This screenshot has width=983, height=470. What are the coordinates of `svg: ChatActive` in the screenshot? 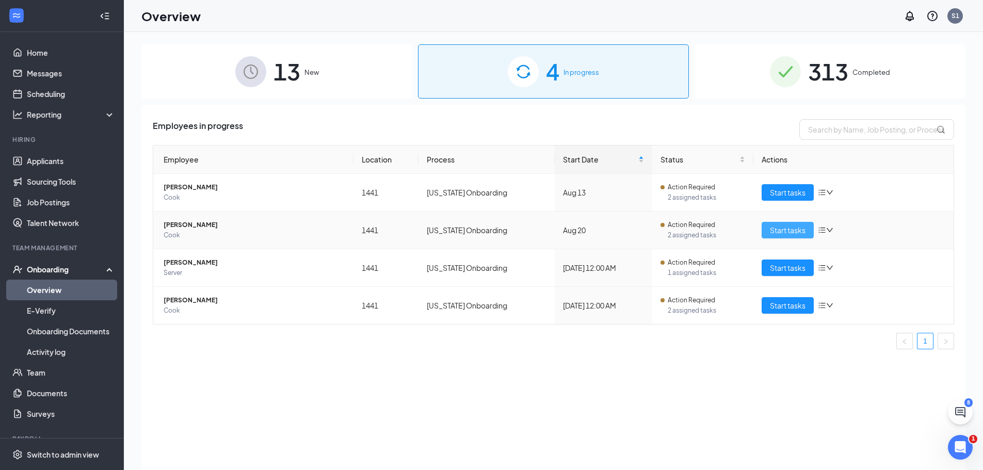 It's located at (960, 412).